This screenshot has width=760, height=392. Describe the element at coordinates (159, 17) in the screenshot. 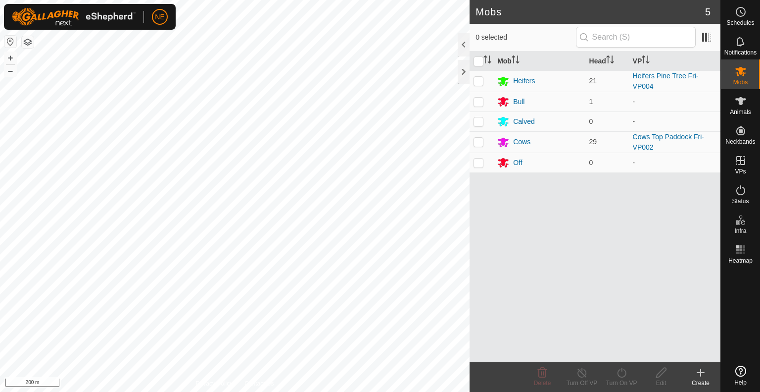

I see `span: NE` at that location.